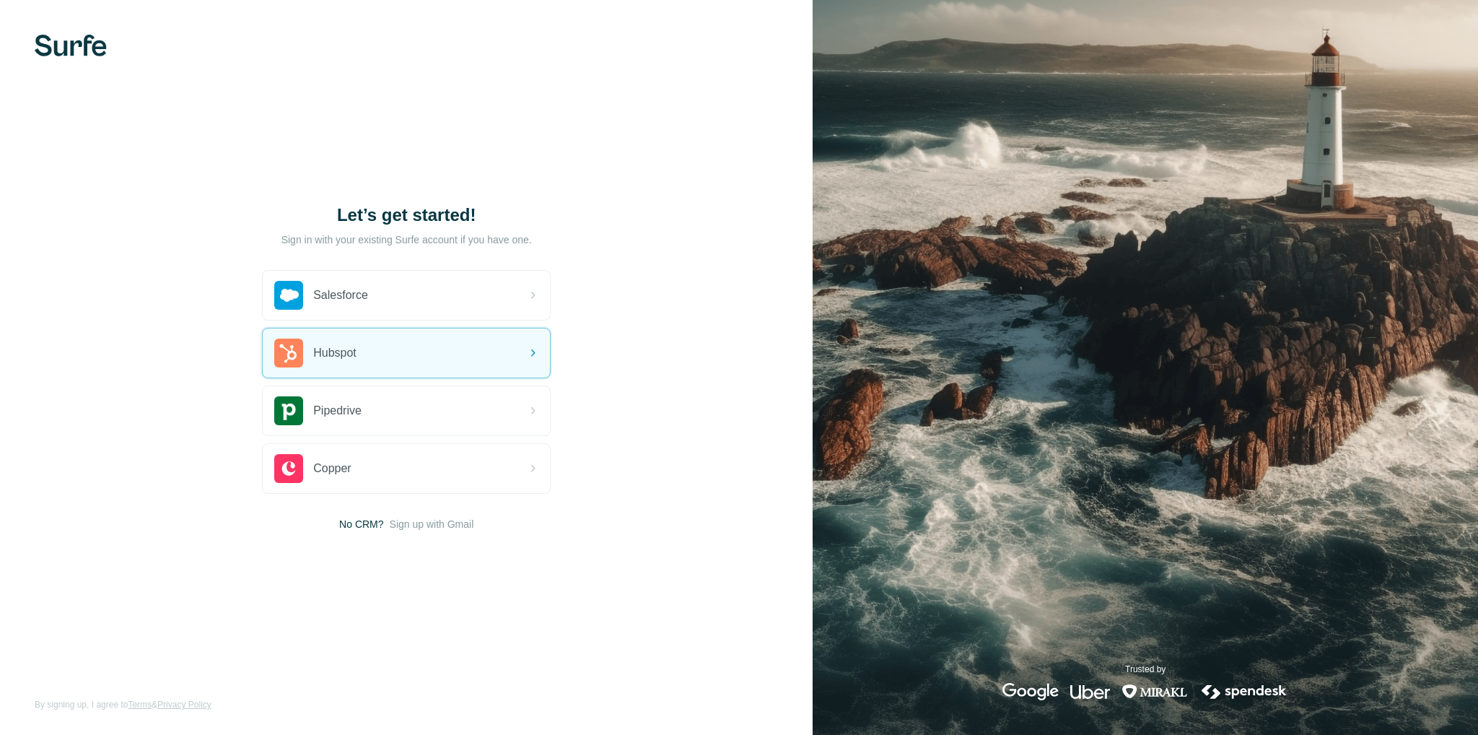 The width and height of the screenshot is (1478, 735). What do you see at coordinates (289, 353) in the screenshot?
I see `img: hubspot's logo` at bounding box center [289, 353].